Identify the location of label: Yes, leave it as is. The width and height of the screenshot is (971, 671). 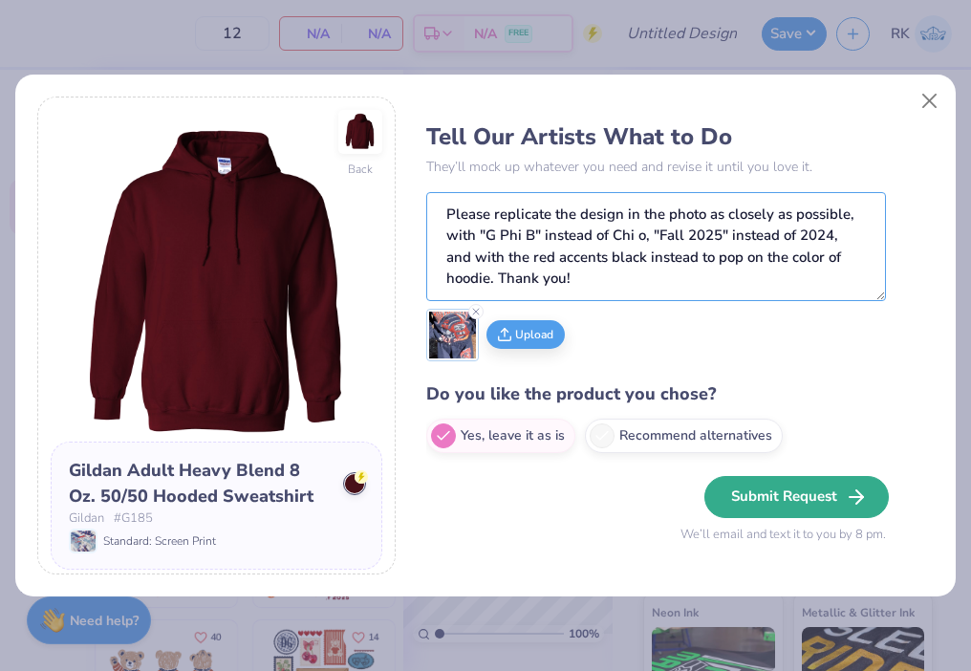
(501, 436).